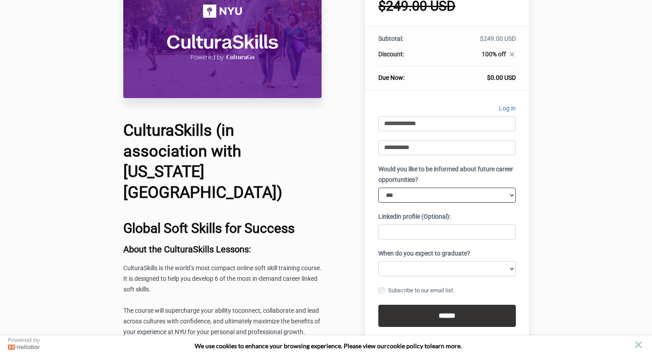 The width and height of the screenshot is (652, 354). I want to click on td: $249.00 USD, so click(475, 42).